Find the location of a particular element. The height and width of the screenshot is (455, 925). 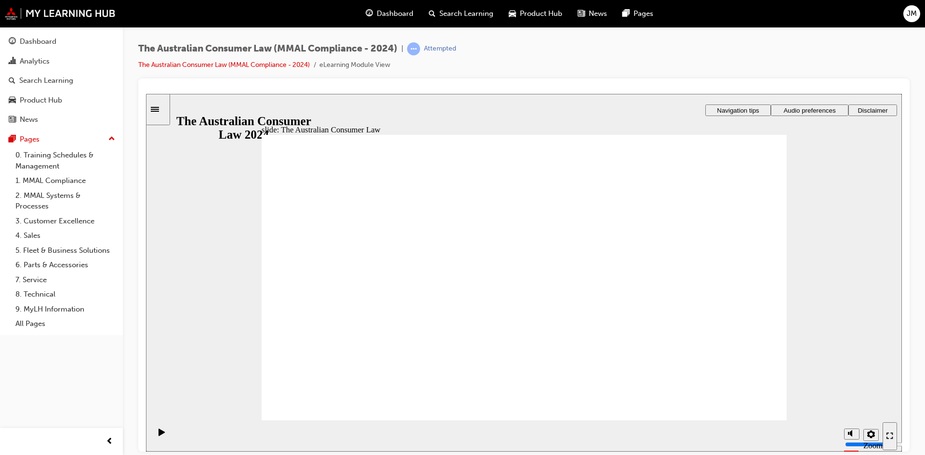

a: search-iconSearch Learning is located at coordinates (461, 13).